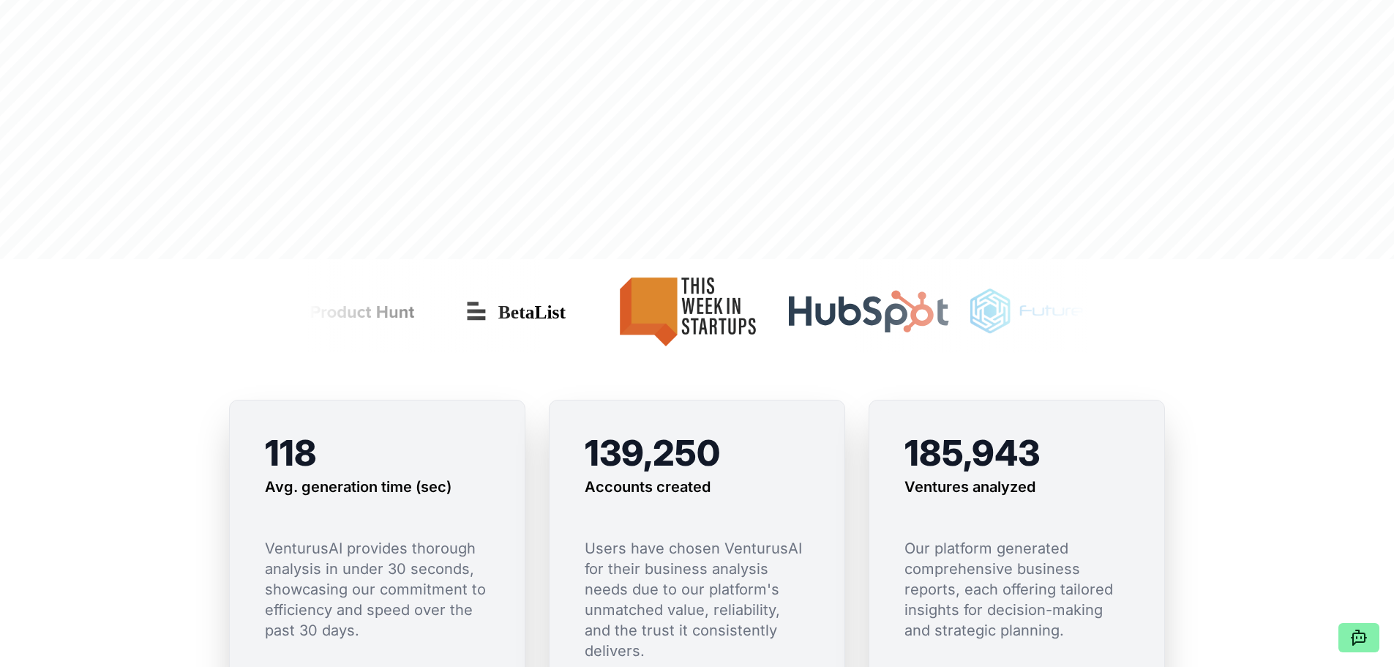 The width and height of the screenshot is (1394, 667). I want to click on p: VenturusAI provides thorough analysis in under 30 seconds, showcasing our commitment to efficienc..., so click(377, 589).